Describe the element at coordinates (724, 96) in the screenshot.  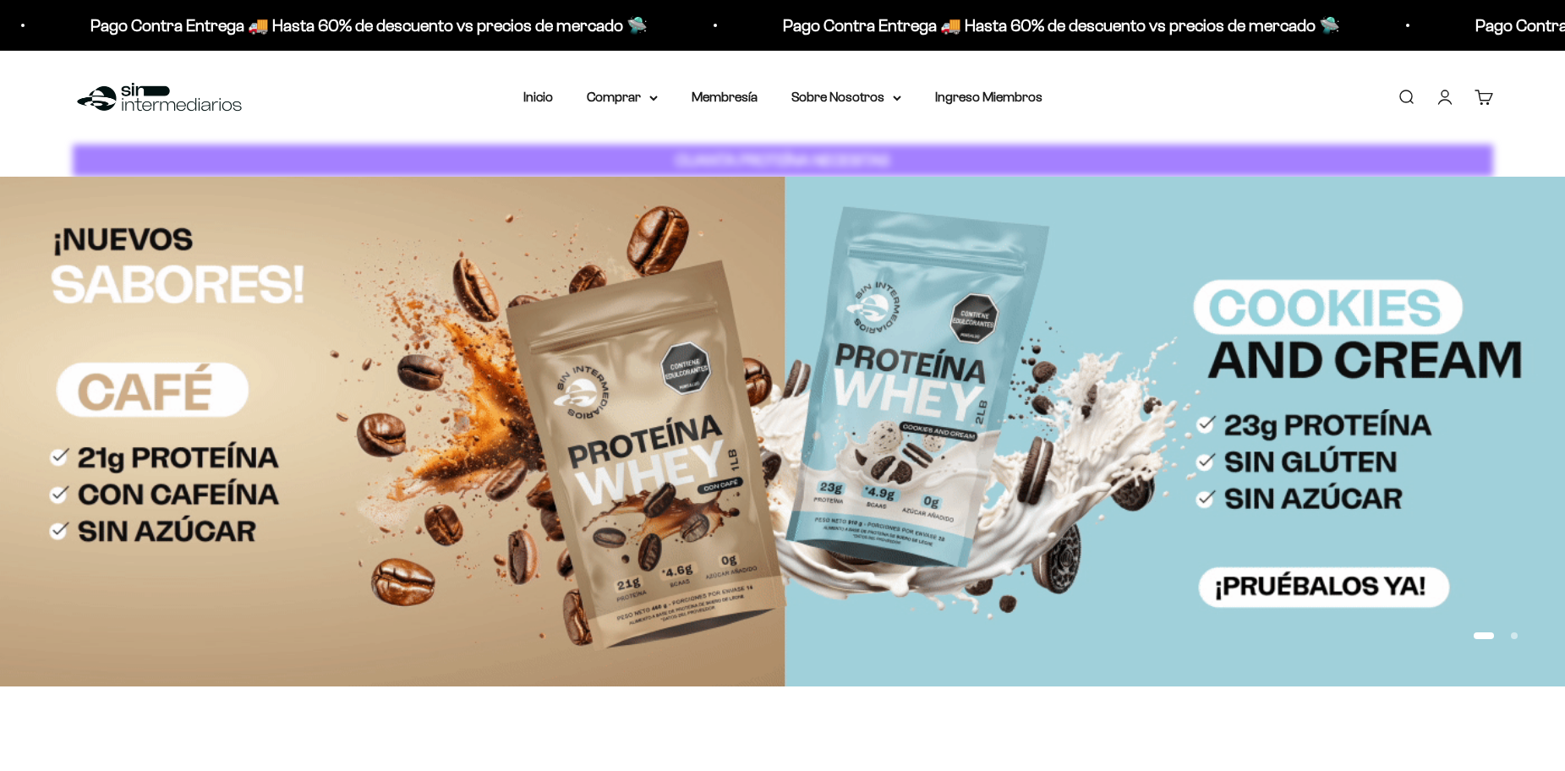
I see `a: Membresía` at that location.